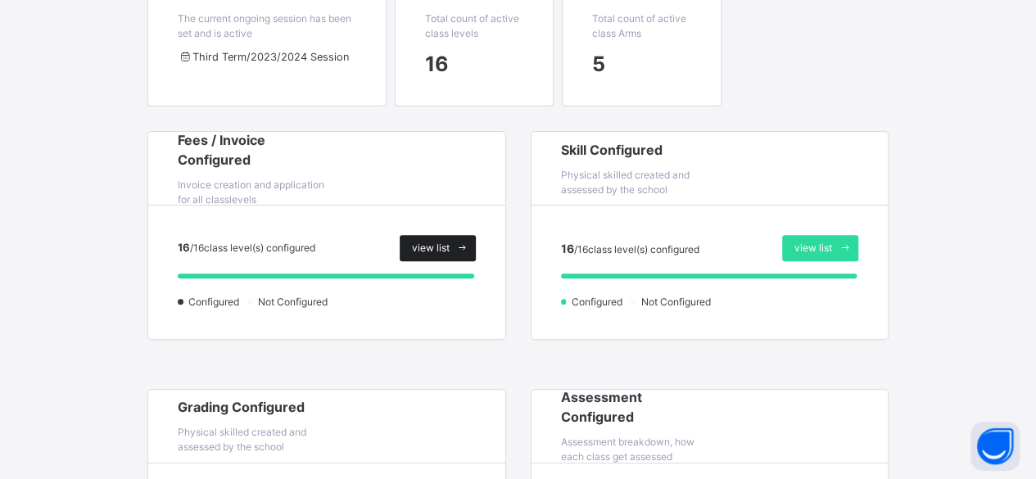  I want to click on span: Skill Configured, so click(635, 150).